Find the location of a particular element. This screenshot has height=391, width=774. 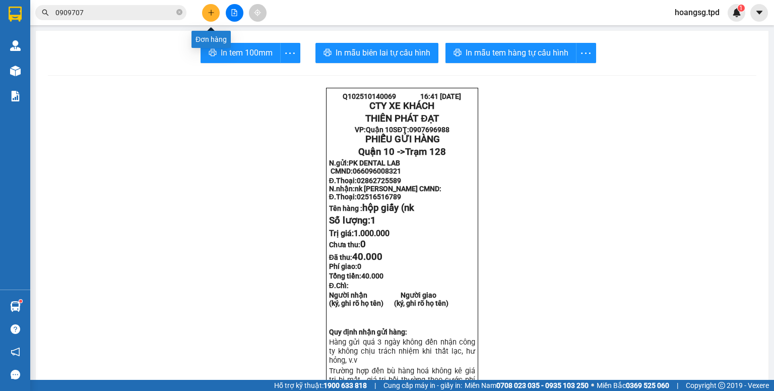

img: icon-new-feature is located at coordinates (737, 13).